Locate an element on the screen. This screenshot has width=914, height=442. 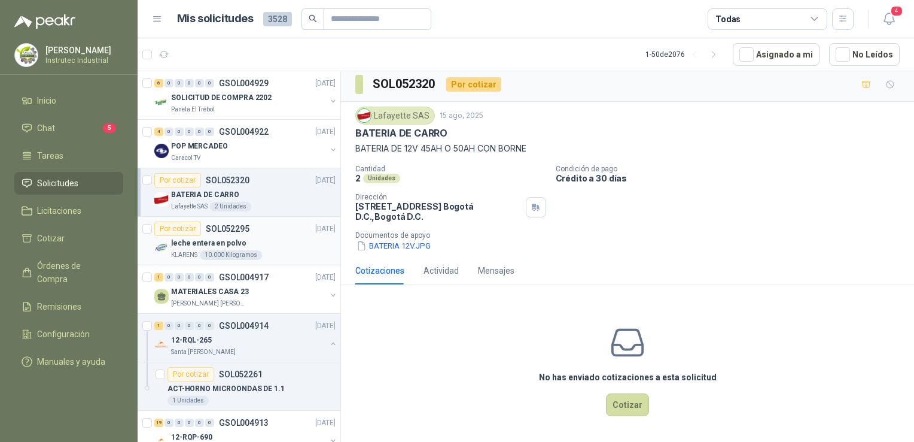
p: Condición de pago is located at coordinates (733, 169).